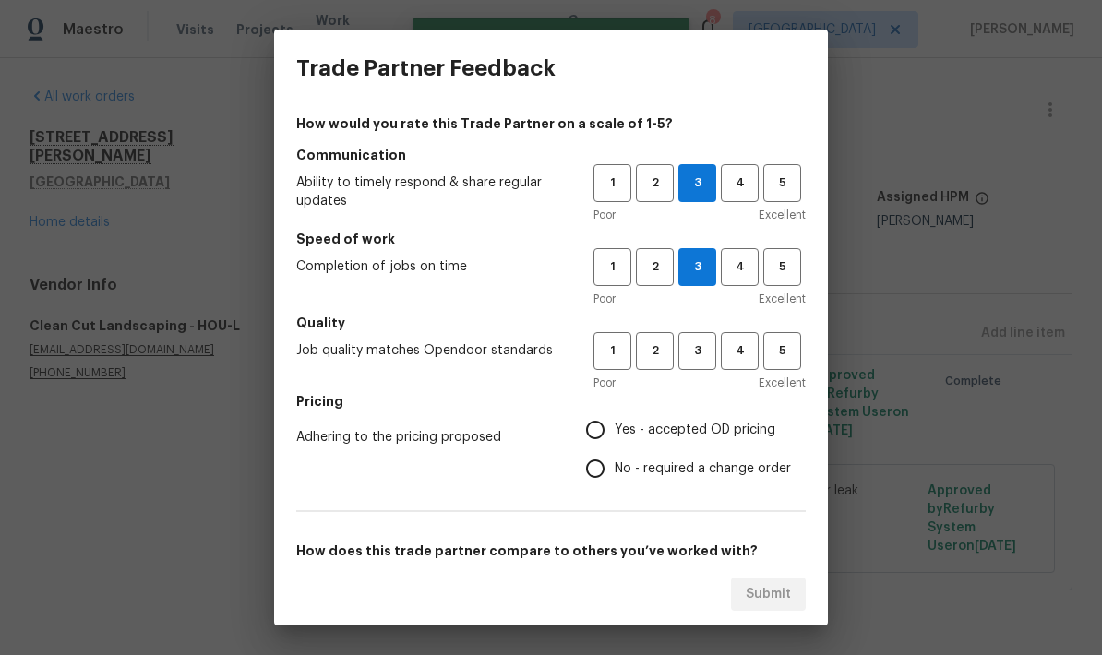 This screenshot has width=1102, height=655. What do you see at coordinates (551, 402) in the screenshot?
I see `h5: Pricing` at bounding box center [551, 402].